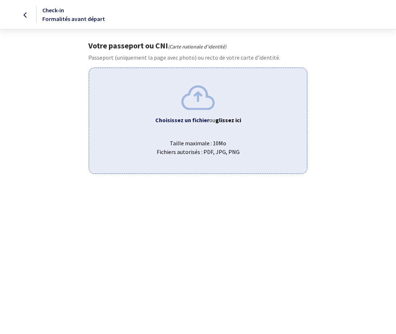 This screenshot has width=396, height=334. Describe the element at coordinates (225, 120) in the screenshot. I see `span: ou` at that location.